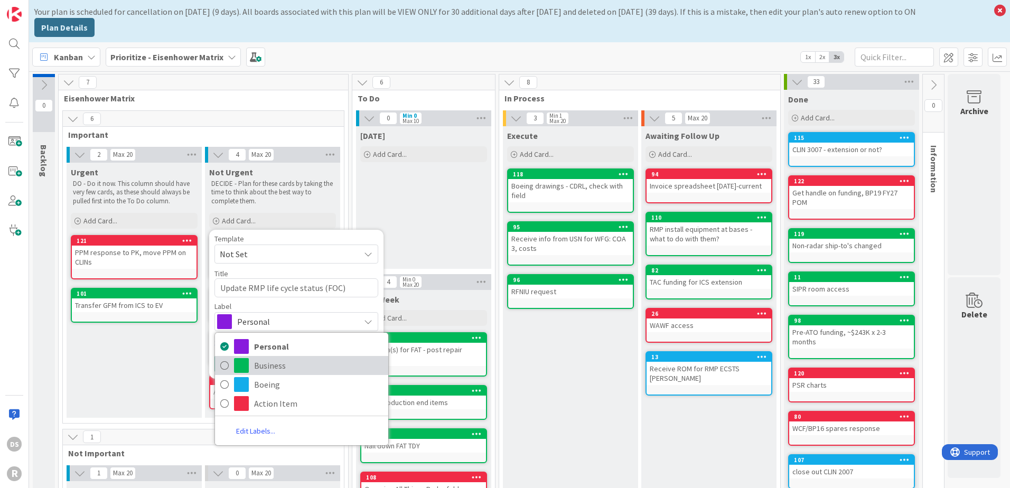 The width and height of the screenshot is (1010, 488). What do you see at coordinates (852, 241) in the screenshot?
I see `div: 119Non-radar ship-to's changed` at bounding box center [852, 241].